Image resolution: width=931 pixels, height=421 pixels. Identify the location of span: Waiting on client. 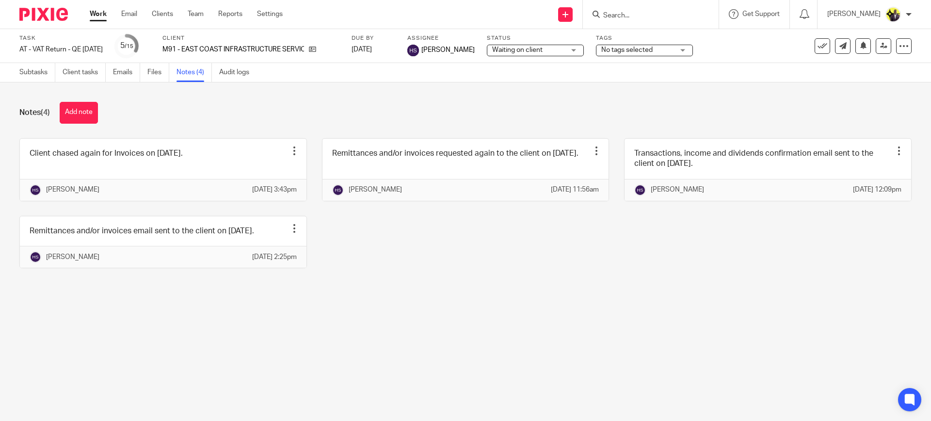
(518, 50).